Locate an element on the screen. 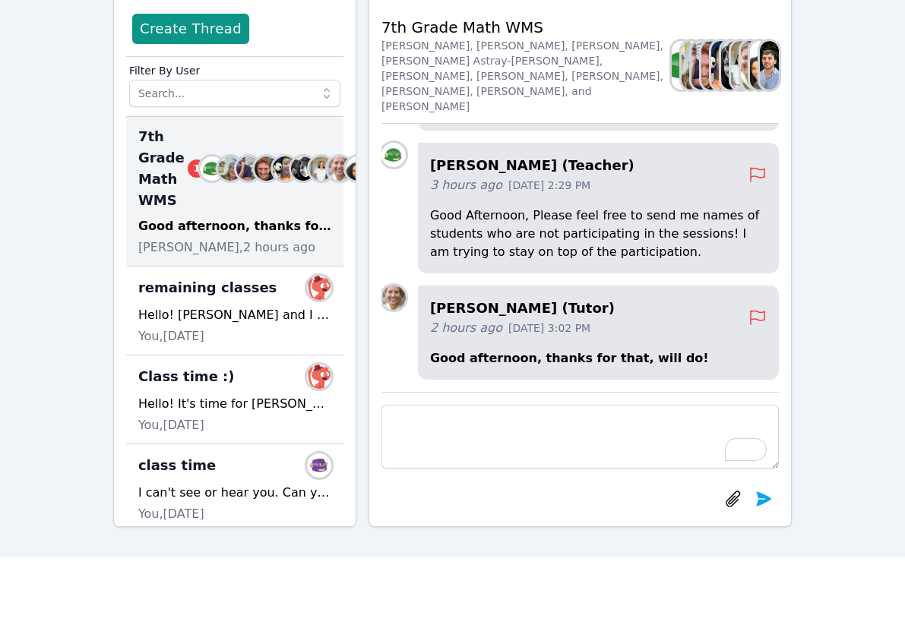  div: 7th Grade Math WMS1Kaitlyn HallSarah SkonickiZachary D'EspositoVincent Astray-CanedaPeggy KoutasC... is located at coordinates (235, 191).